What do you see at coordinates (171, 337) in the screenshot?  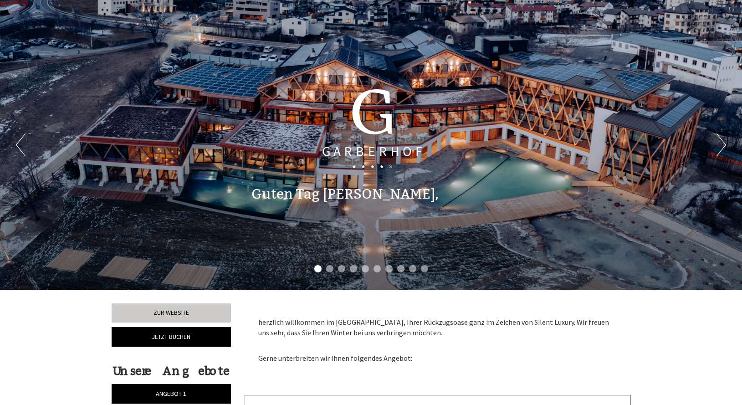 I see `a: Jetzt buchen` at bounding box center [171, 337].